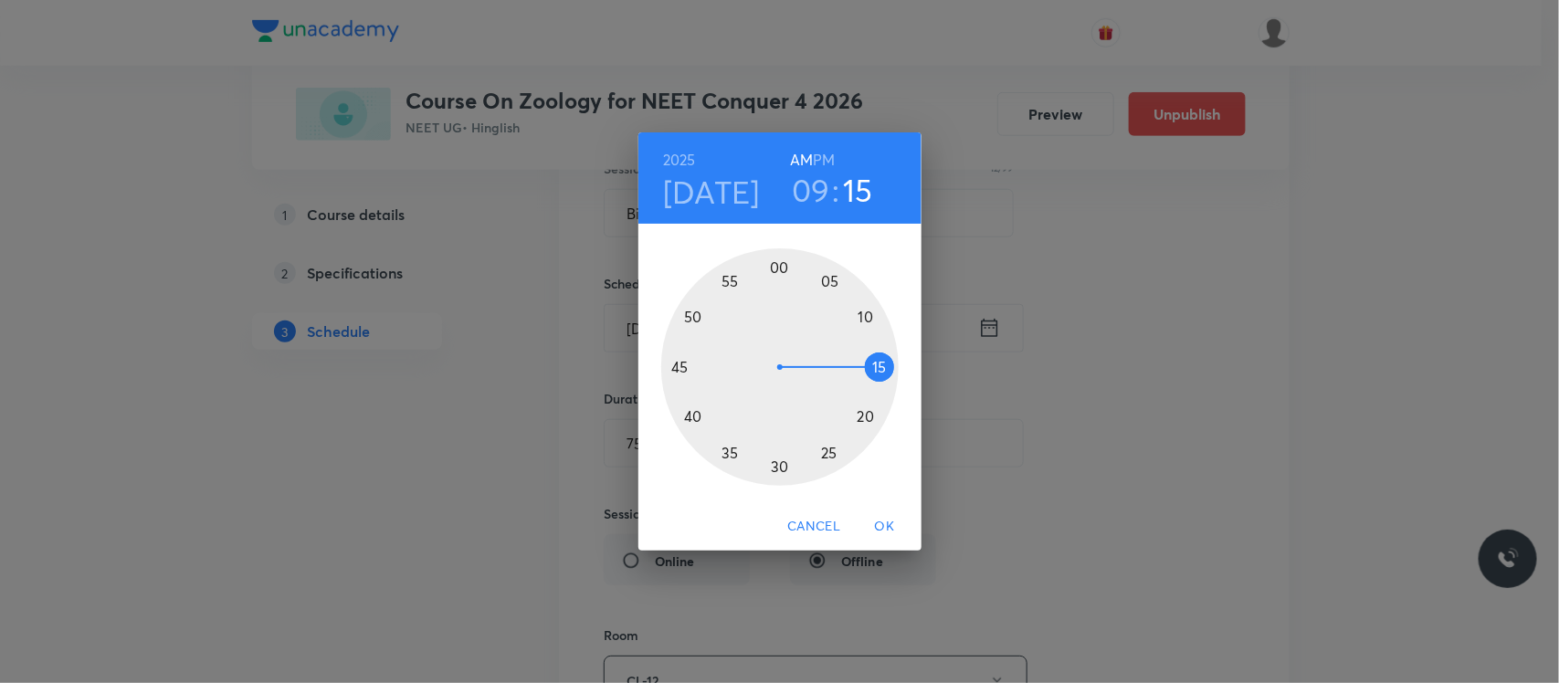  I want to click on h6: 2025, so click(680, 160).